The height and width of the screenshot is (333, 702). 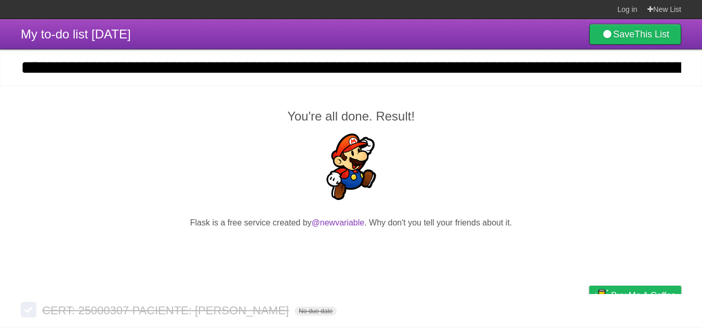 What do you see at coordinates (635, 295) in the screenshot?
I see `a: Buy me a coffee` at bounding box center [635, 295].